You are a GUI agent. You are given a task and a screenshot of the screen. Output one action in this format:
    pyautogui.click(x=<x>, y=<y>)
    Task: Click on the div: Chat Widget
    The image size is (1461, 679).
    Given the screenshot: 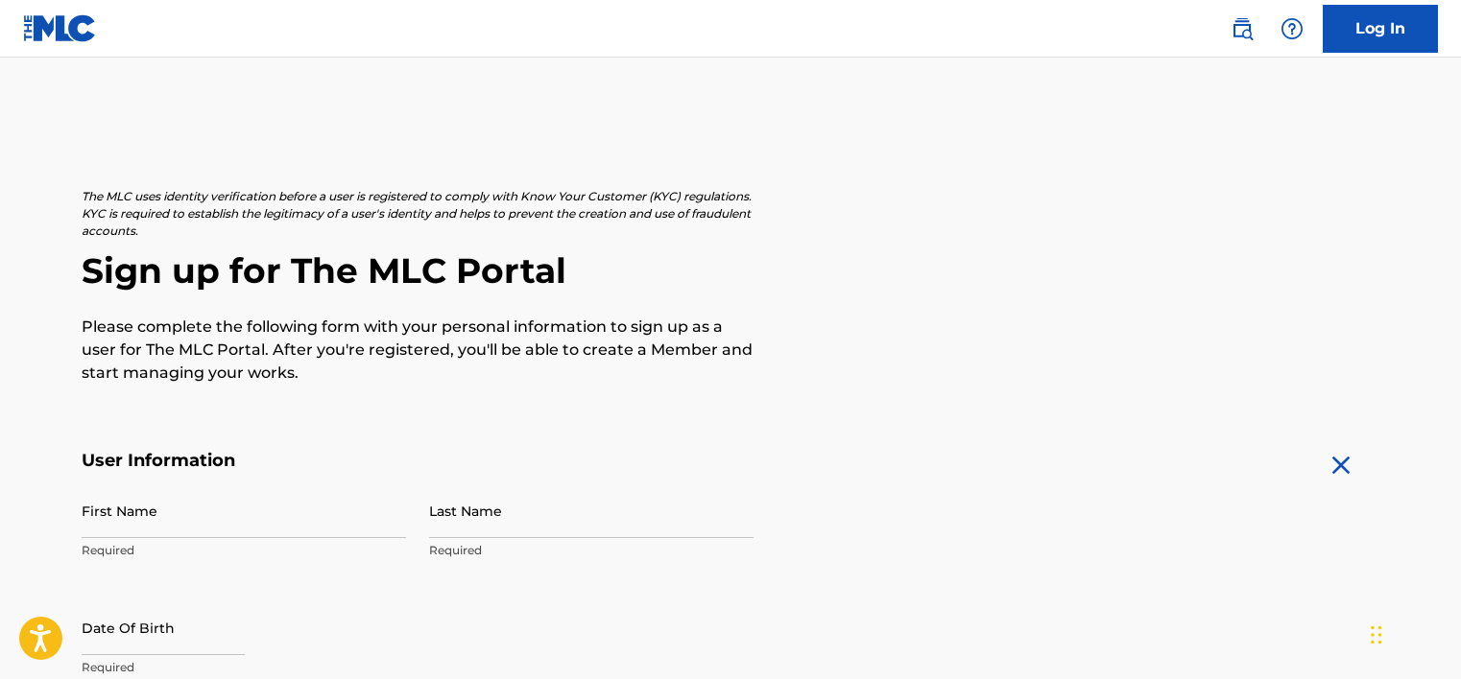 What is the action you would take?
    pyautogui.click(x=1413, y=633)
    